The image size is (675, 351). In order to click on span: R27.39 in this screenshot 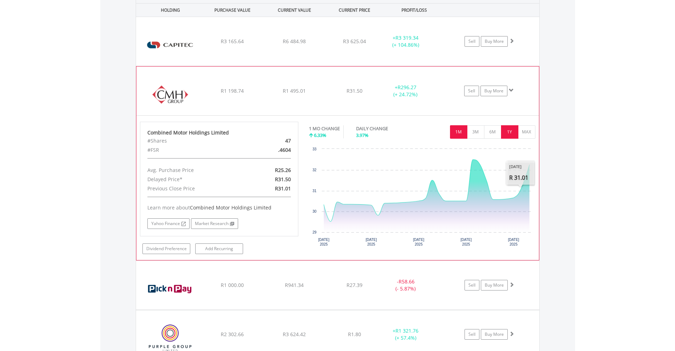, I will do `click(354, 285)`.